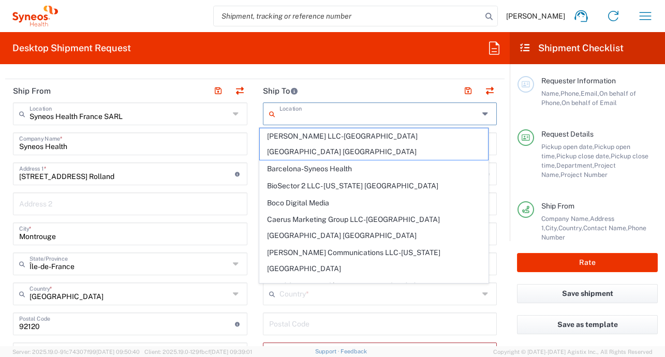  I want to click on span: Contact Name,, so click(606, 228).